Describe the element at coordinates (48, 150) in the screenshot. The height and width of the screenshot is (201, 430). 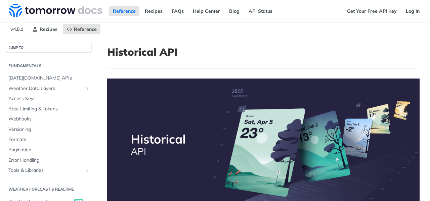
I see `a: Pagination` at that location.